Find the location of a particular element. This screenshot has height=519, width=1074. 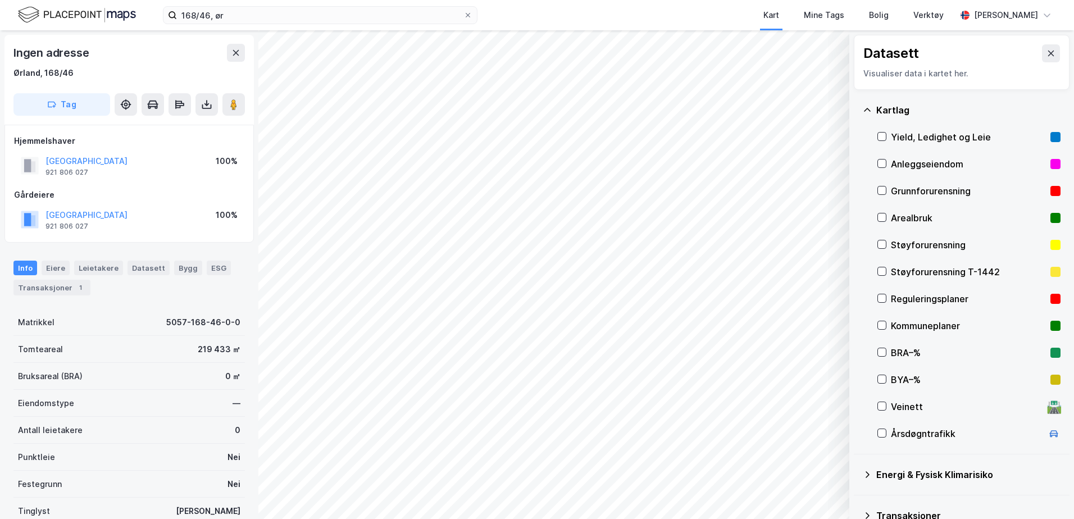

div: Matrikkel is located at coordinates (36, 322).